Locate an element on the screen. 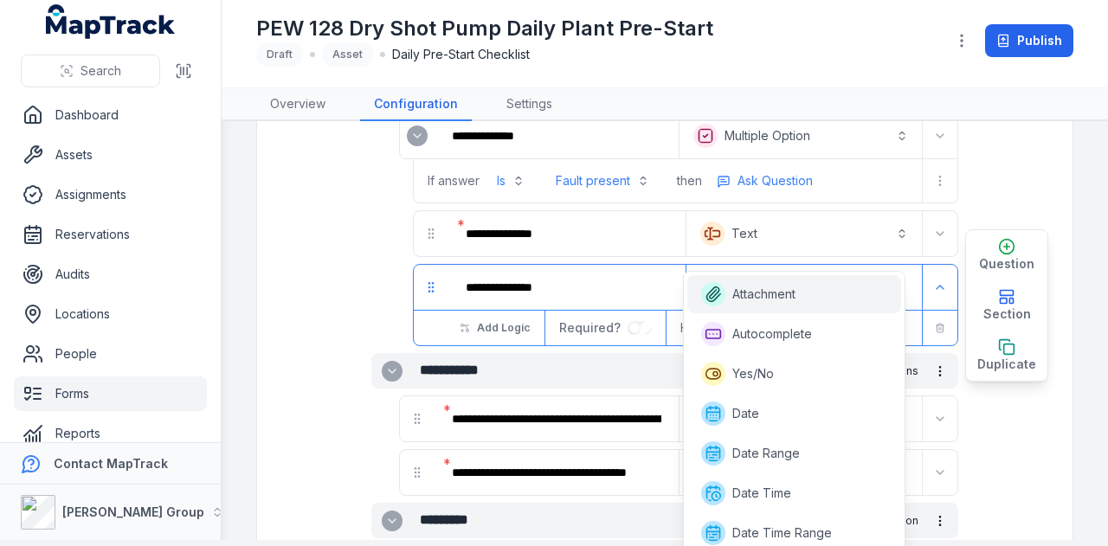 Image resolution: width=1108 pixels, height=546 pixels. span: Yes/No is located at coordinates (753, 374).